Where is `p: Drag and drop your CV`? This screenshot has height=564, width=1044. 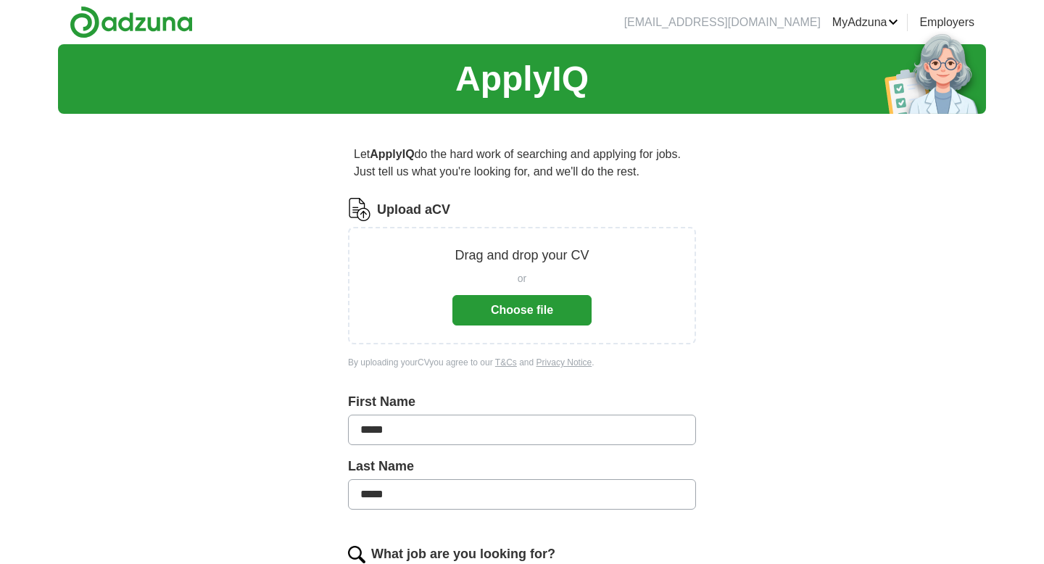 p: Drag and drop your CV is located at coordinates (521, 255).